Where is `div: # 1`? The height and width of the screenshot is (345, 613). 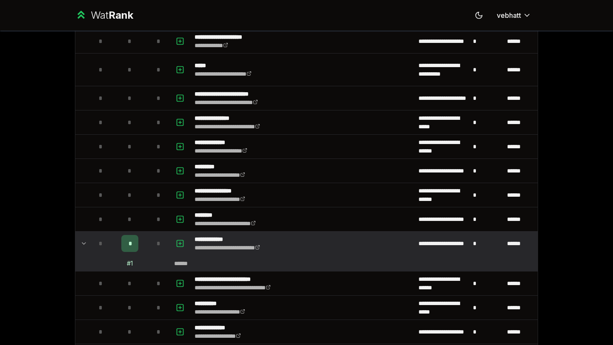
div: # 1 is located at coordinates (130, 264).